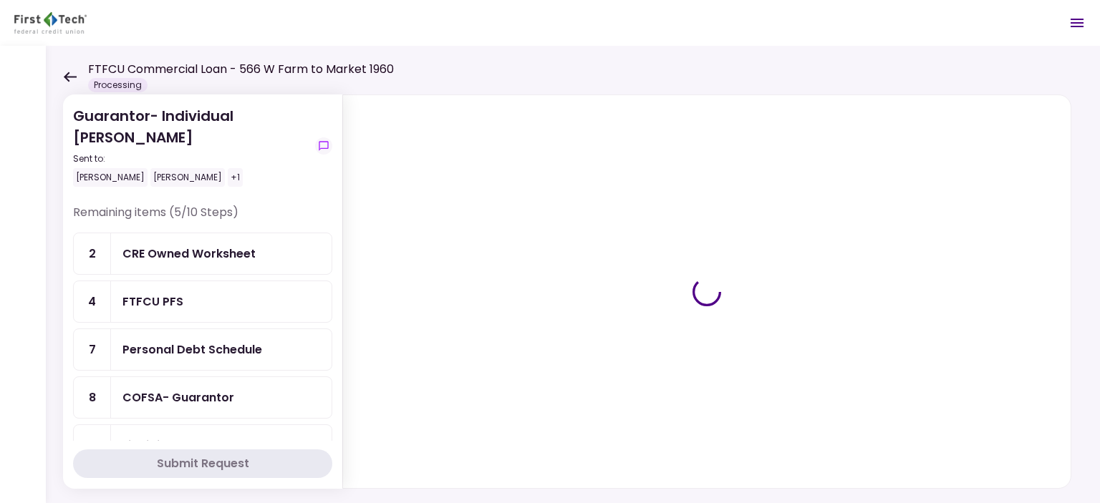 This screenshot has width=1100, height=503. I want to click on div: 4, so click(92, 301).